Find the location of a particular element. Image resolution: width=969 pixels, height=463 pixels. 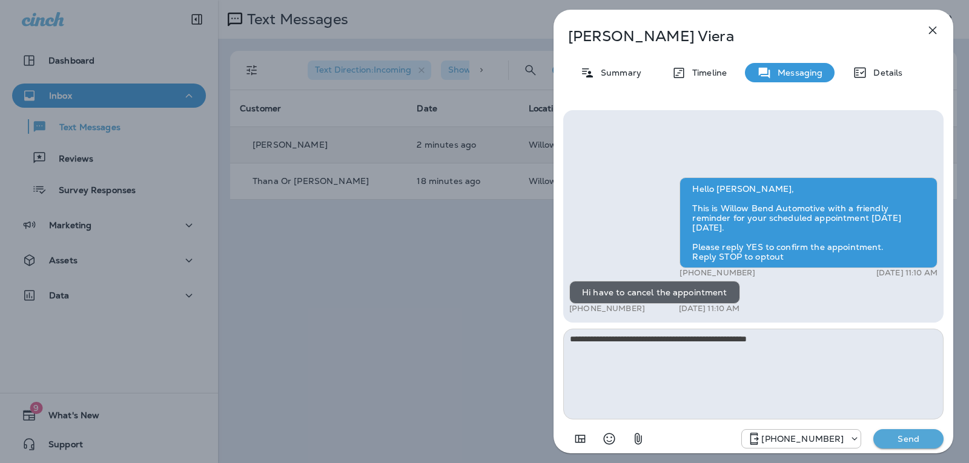

p: Timeline is located at coordinates (706, 73).